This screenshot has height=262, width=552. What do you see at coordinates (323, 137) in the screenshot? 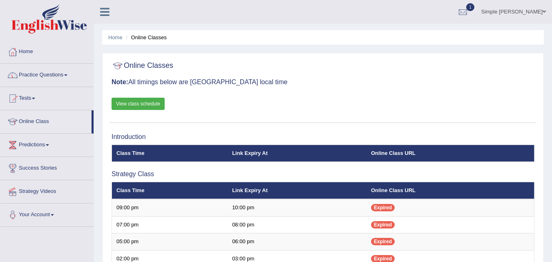
I see `h3: Introduction` at bounding box center [323, 137].